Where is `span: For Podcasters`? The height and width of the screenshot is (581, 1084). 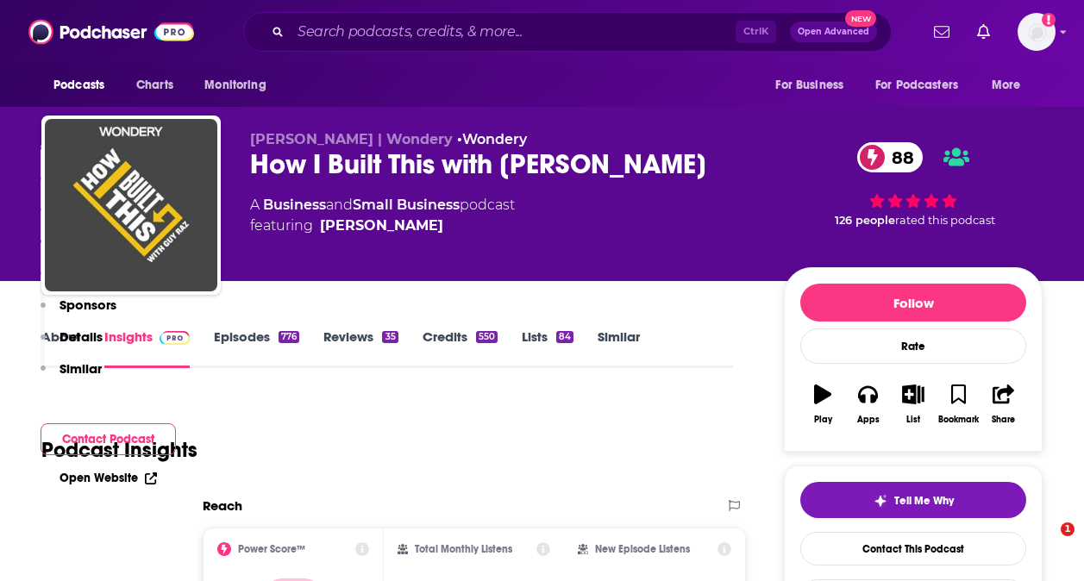
span: For Podcasters is located at coordinates (916, 85).